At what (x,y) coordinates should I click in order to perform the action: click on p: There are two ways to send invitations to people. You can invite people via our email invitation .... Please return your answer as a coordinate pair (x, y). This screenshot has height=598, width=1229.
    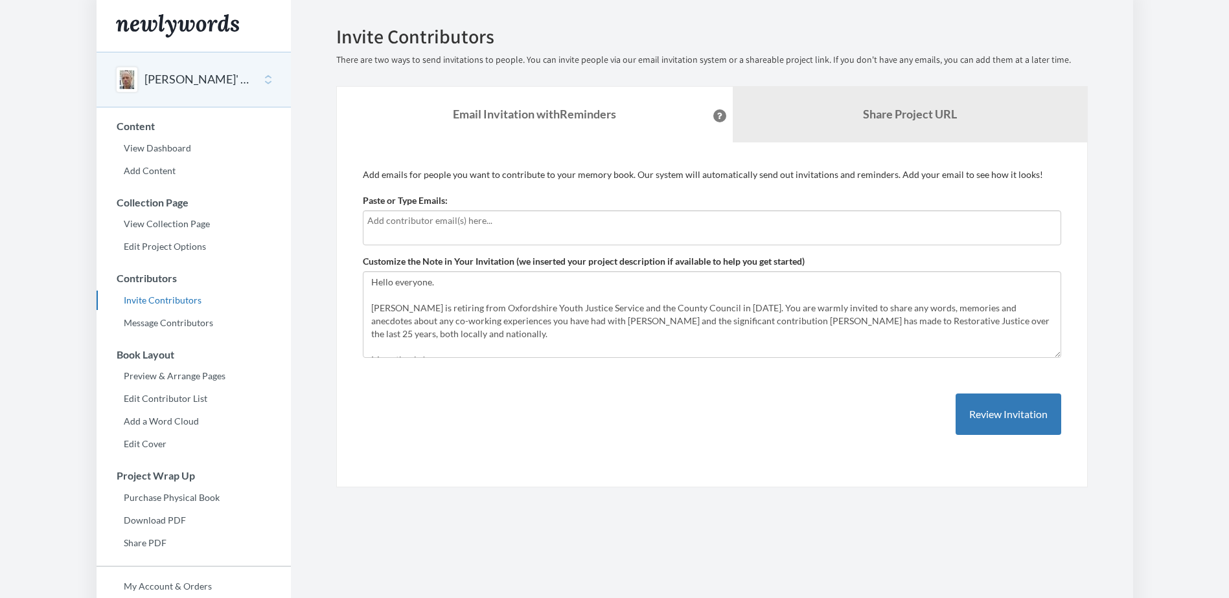
    Looking at the image, I should click on (712, 60).